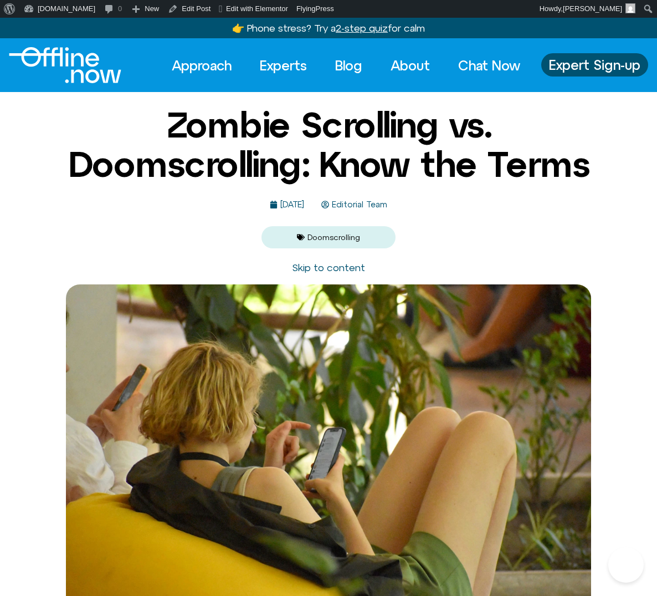  Describe the element at coordinates (354, 205) in the screenshot. I see `a: Editorial Team` at that location.